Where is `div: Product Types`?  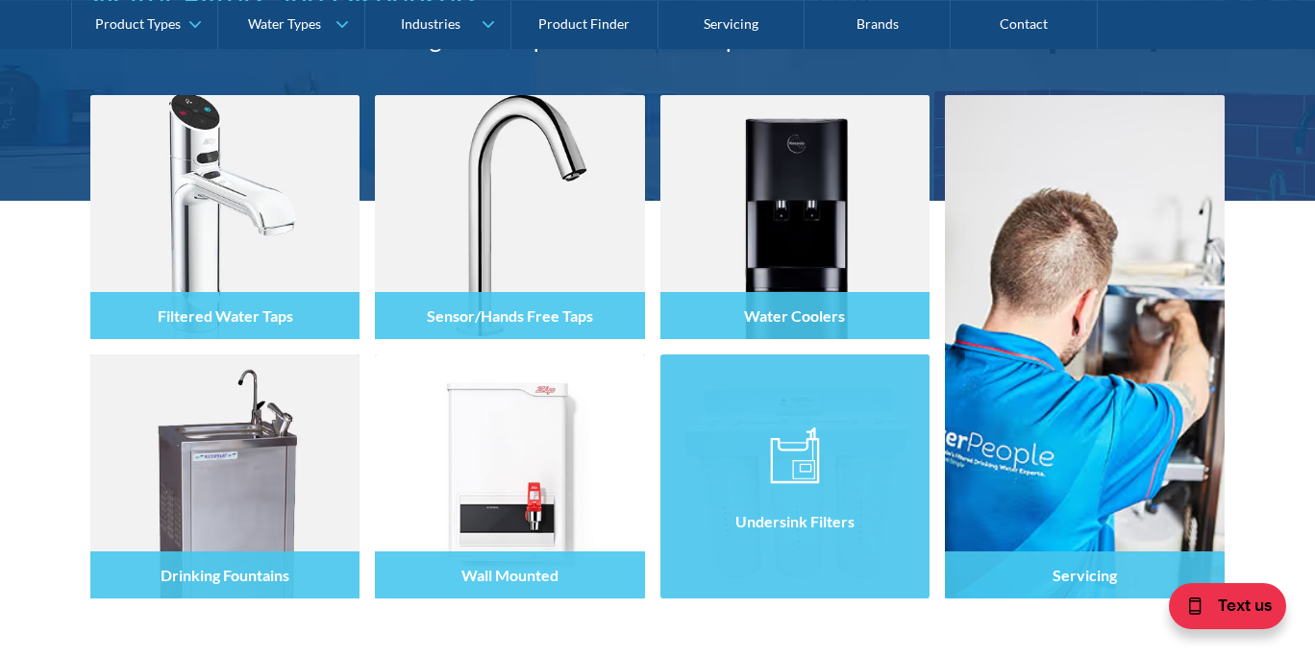 div: Product Types is located at coordinates (137, 23).